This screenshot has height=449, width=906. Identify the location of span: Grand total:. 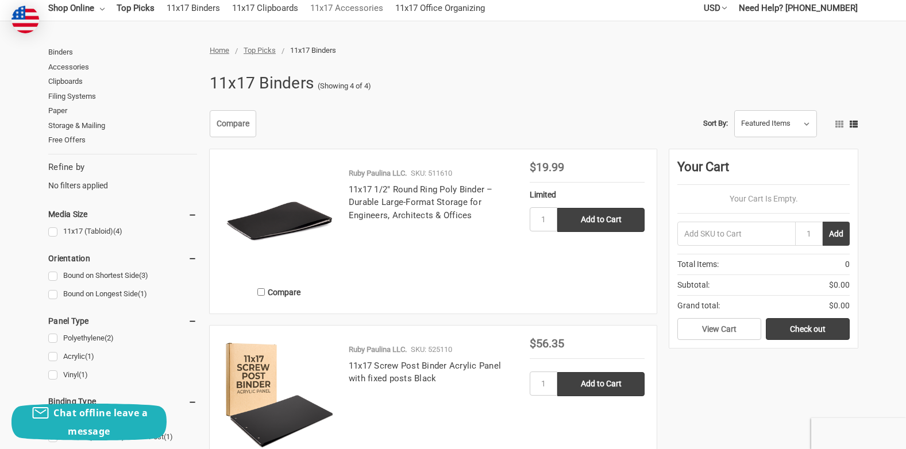
(699, 306).